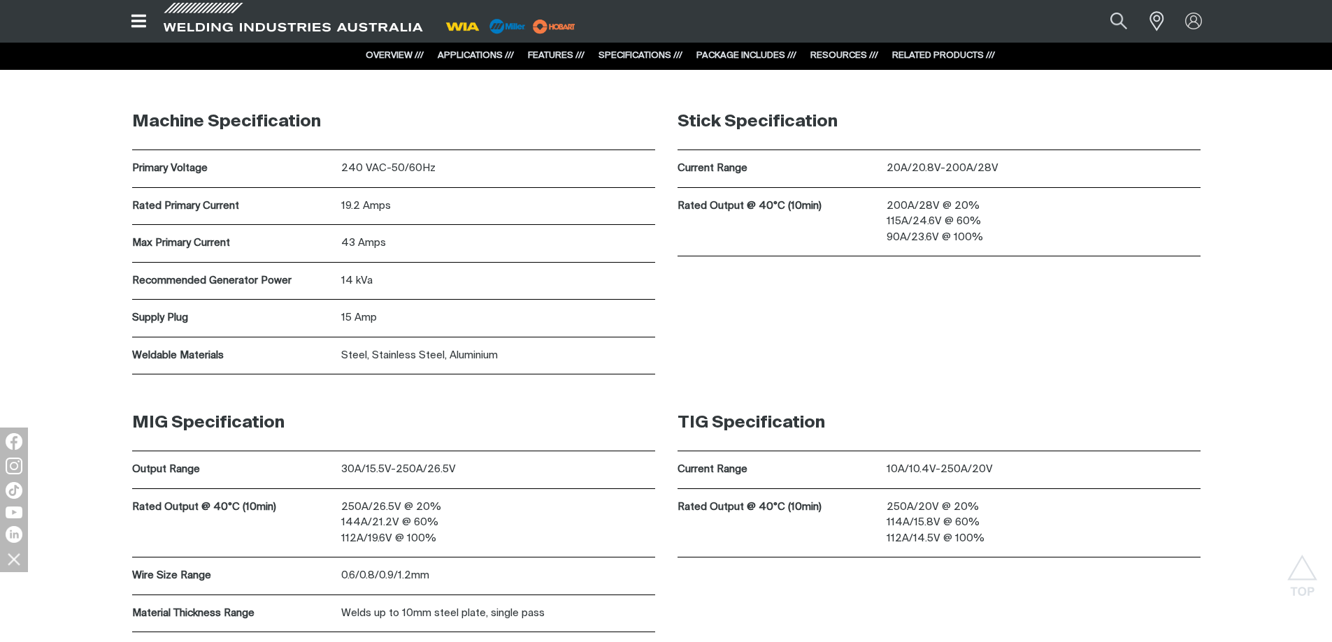 The height and width of the screenshot is (642, 1332). Describe the element at coordinates (14, 535) in the screenshot. I see `img: LinkedIn` at that location.